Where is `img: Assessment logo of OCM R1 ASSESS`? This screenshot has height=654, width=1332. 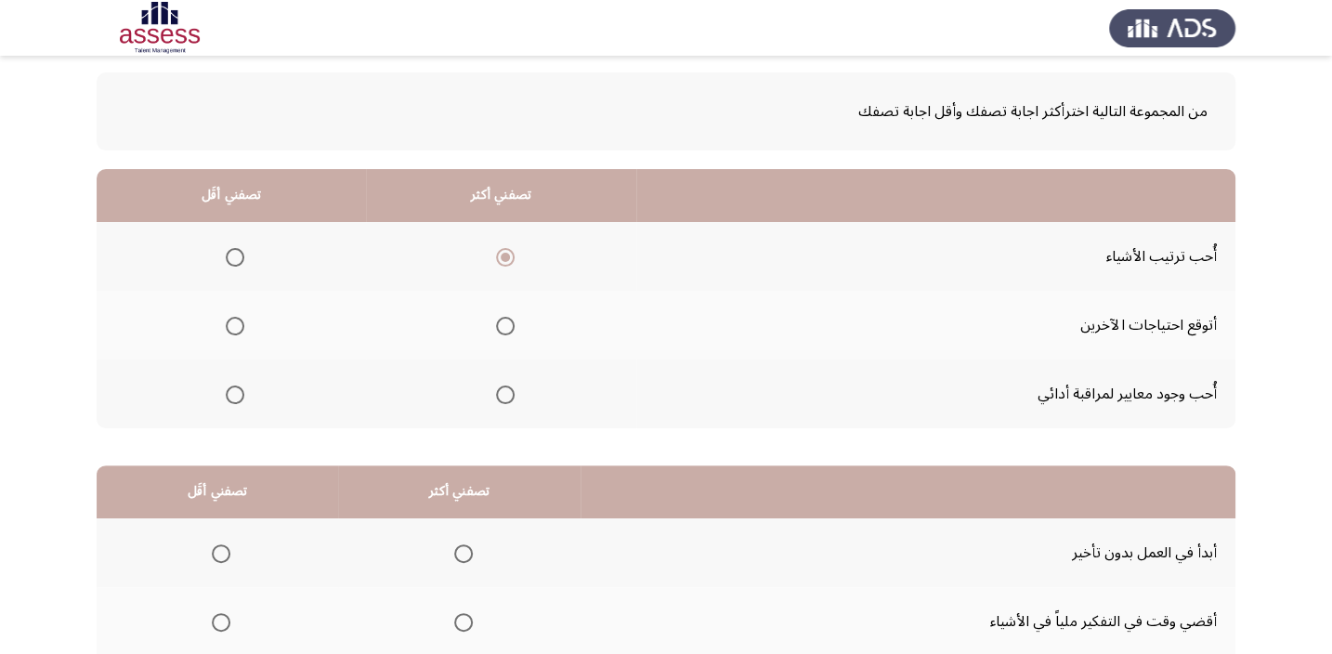
img: Assessment logo of OCM R1 ASSESS is located at coordinates (160, 28).